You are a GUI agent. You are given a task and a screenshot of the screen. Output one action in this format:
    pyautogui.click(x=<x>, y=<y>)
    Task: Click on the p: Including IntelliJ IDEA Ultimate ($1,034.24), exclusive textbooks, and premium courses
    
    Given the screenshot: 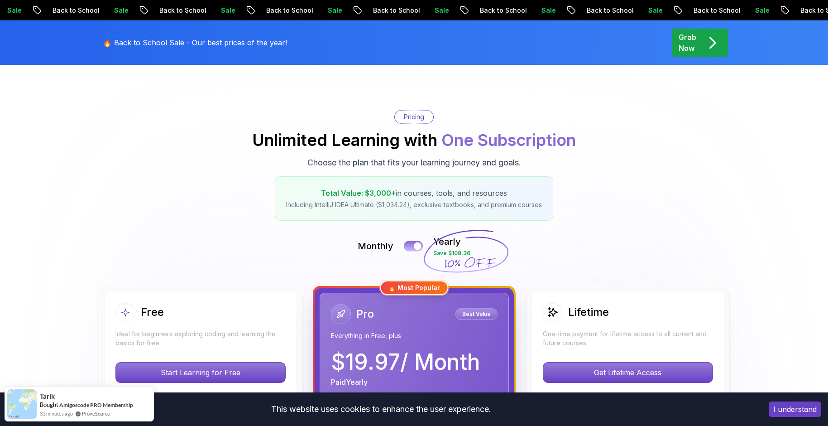 What is the action you would take?
    pyautogui.click(x=414, y=205)
    